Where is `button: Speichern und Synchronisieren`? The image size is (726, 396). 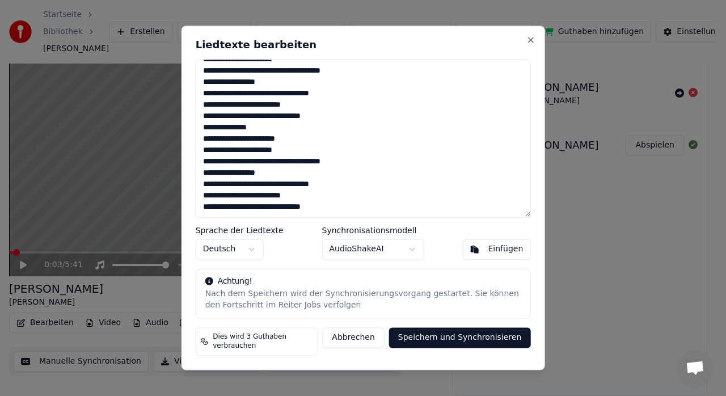
button: Speichern und Synchronisieren is located at coordinates (460, 338).